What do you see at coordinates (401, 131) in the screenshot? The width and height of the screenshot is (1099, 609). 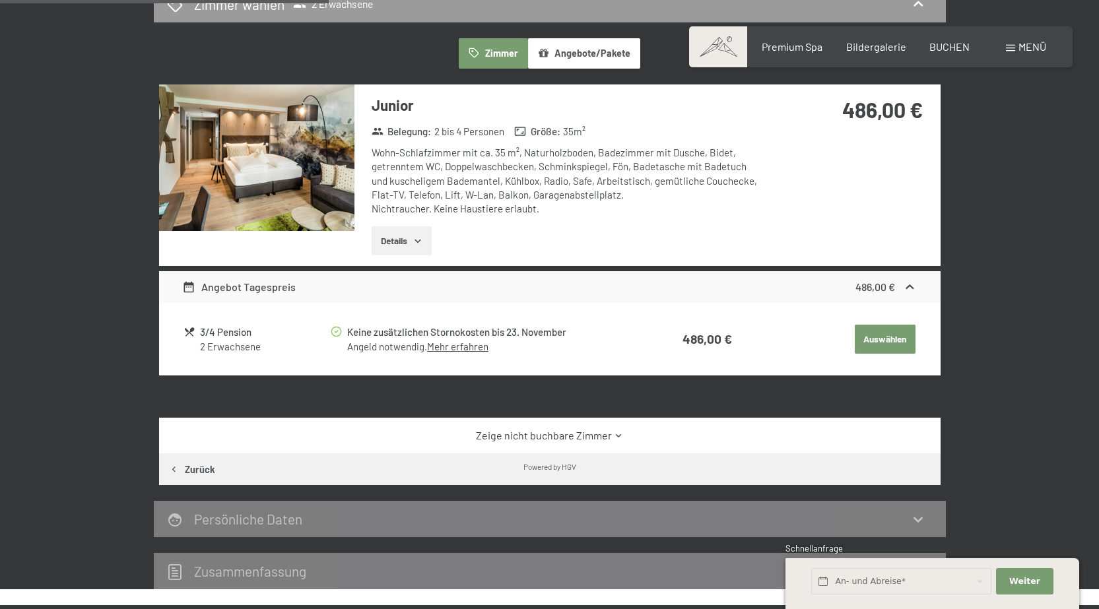 I see `strong: Belegung :` at bounding box center [401, 131].